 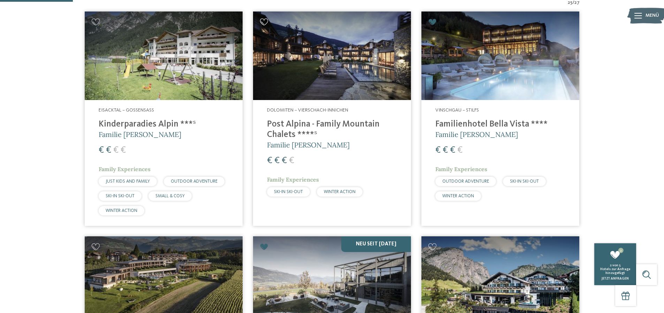 What do you see at coordinates (308, 110) in the screenshot?
I see `span: Dolomiten – Vierschach-Innichen` at bounding box center [308, 110].